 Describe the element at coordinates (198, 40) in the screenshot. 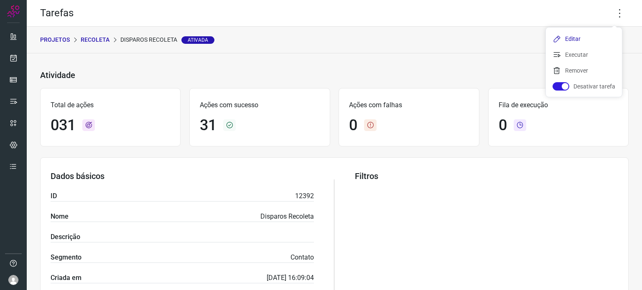

I see `span: Ativada` at that location.